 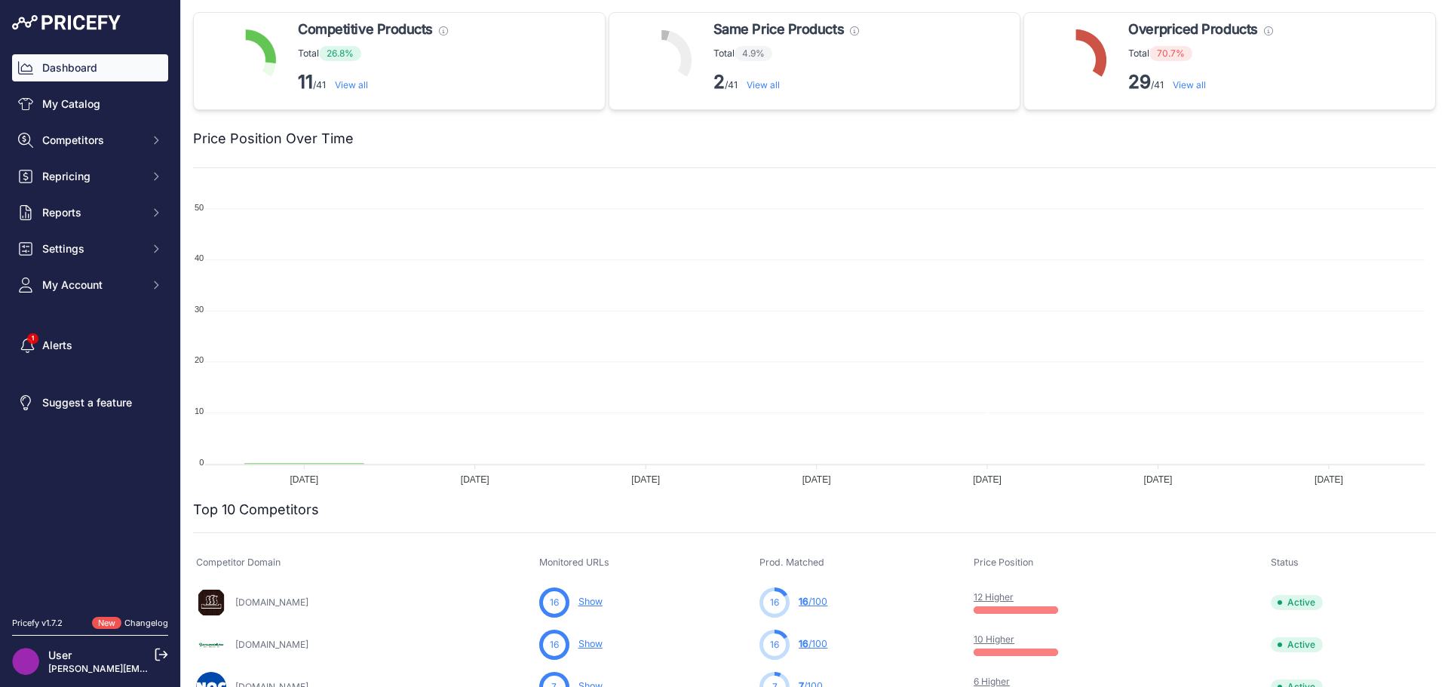 What do you see at coordinates (574, 562) in the screenshot?
I see `span: Monitored URLs` at bounding box center [574, 562].